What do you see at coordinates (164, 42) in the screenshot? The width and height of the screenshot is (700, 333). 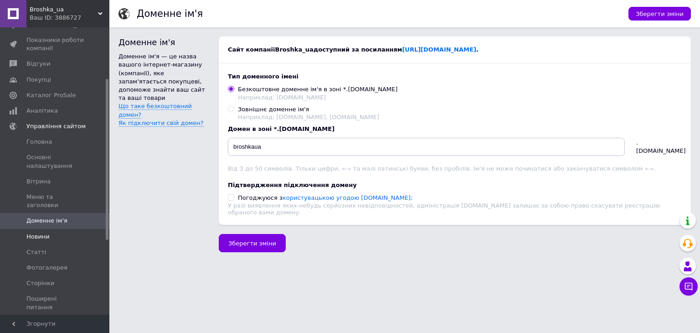 I see `h2: Доменне ім'я` at bounding box center [164, 42].